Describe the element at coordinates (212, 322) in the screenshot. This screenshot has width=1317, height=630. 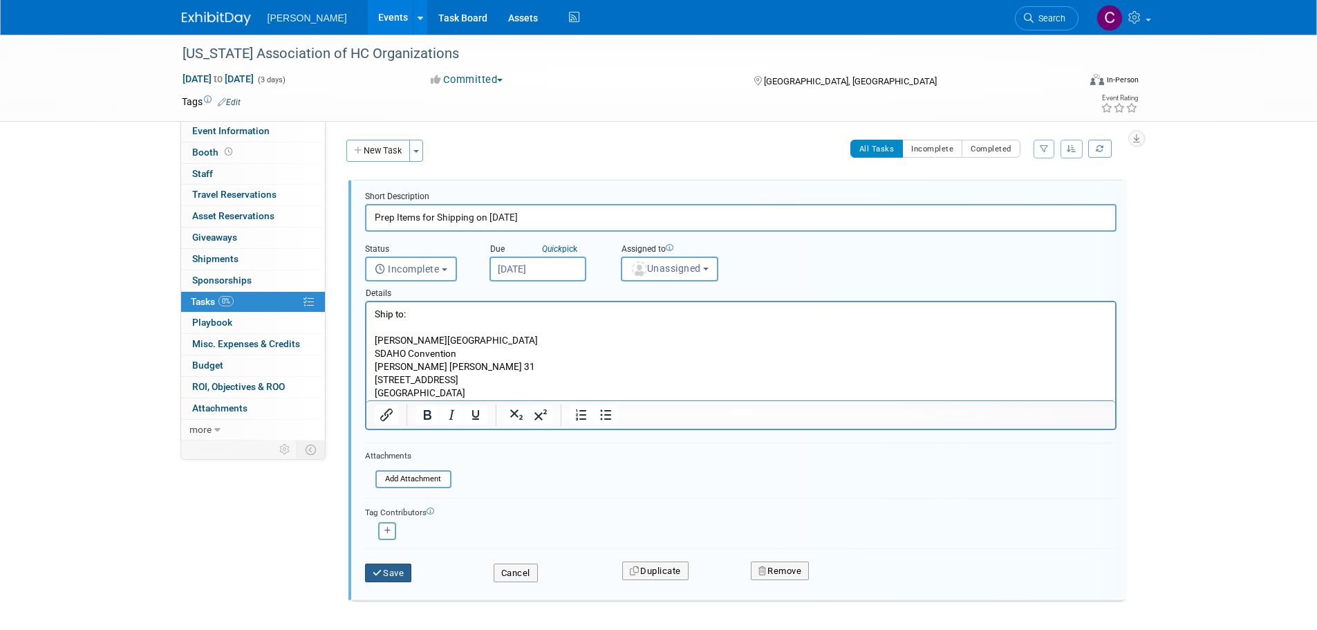
I see `span: Playbook` at that location.